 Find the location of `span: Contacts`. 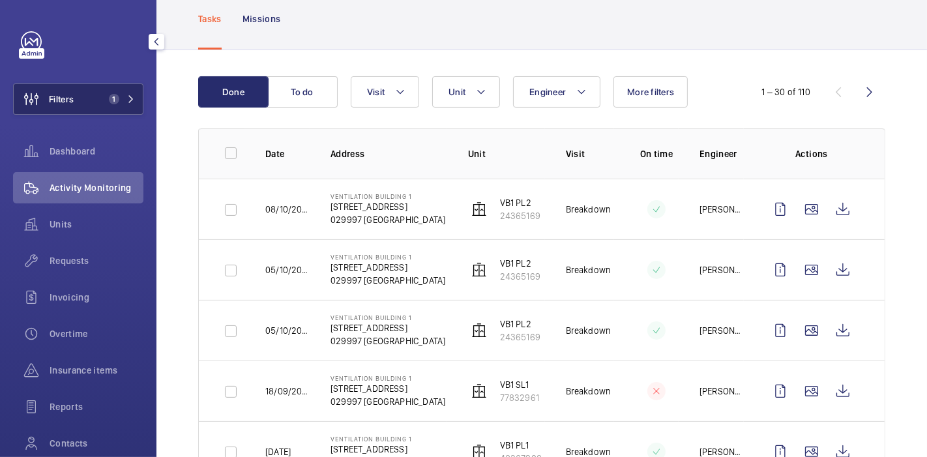

span: Contacts is located at coordinates (96, 443).